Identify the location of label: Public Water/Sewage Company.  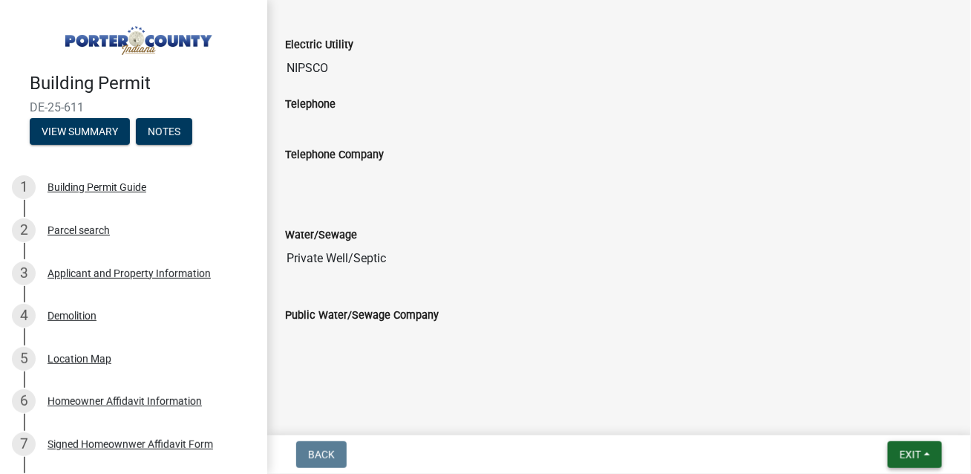
(362, 316).